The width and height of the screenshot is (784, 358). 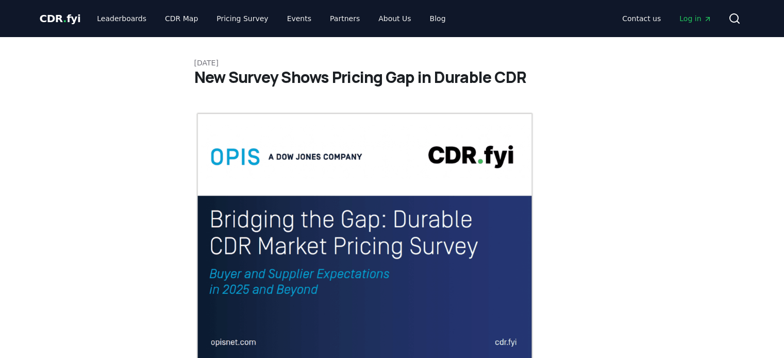 I want to click on h1: New Survey Shows Pricing Gap in Durable CDR, so click(x=392, y=77).